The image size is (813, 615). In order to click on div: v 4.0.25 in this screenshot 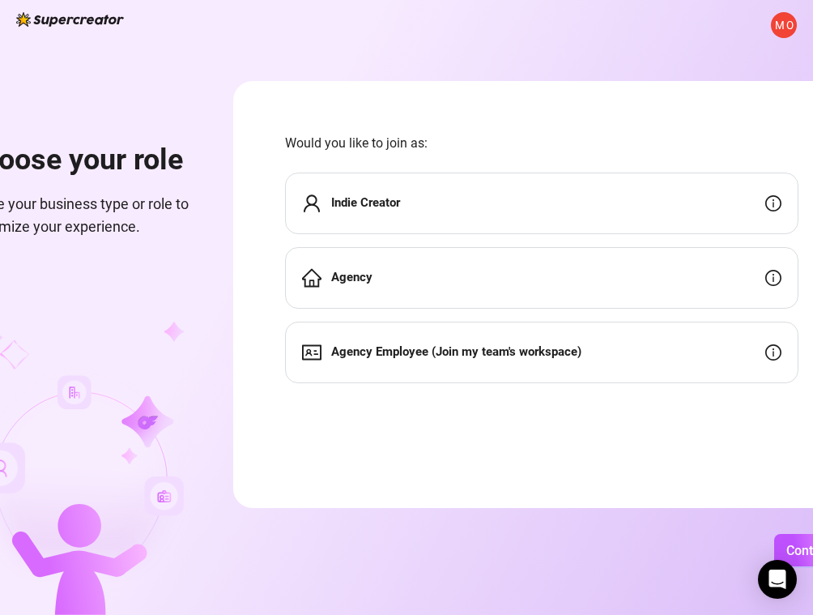, I will do `click(62, 32)`.